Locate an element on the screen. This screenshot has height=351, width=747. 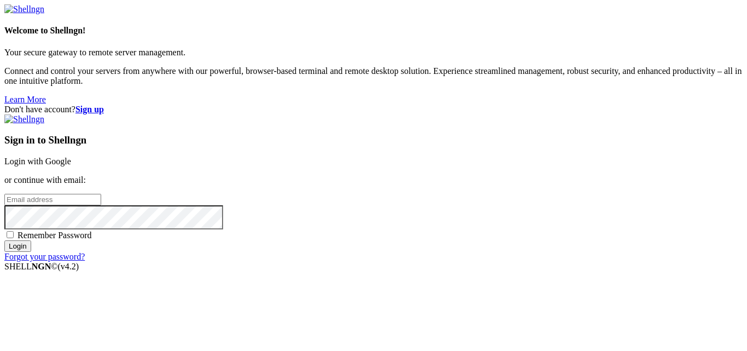
input: Remember Password is located at coordinates (10, 234).